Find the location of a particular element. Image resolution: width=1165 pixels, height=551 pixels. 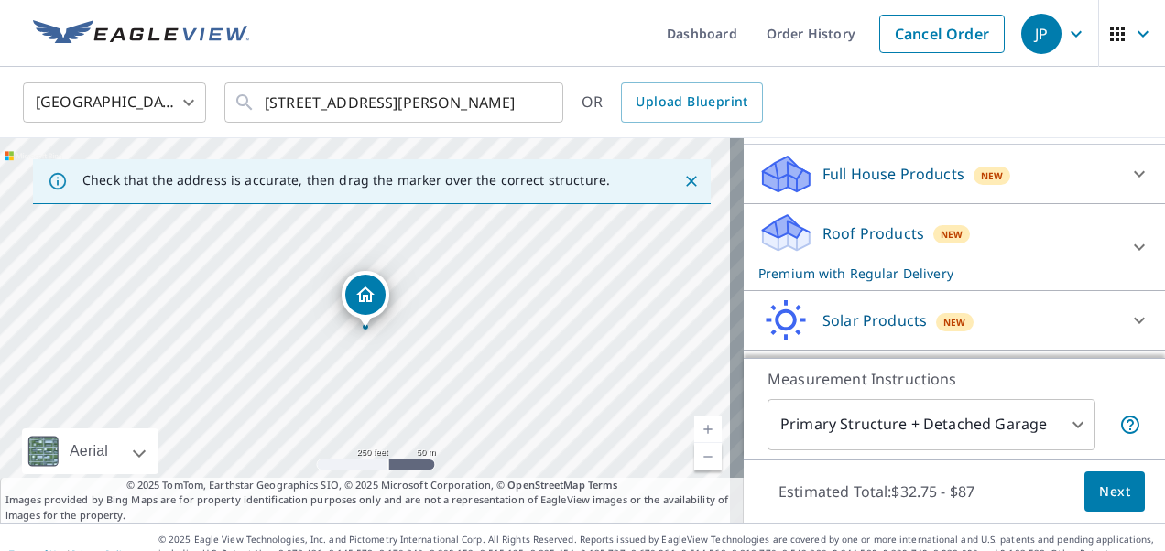

p: Roof Products is located at coordinates (873, 234).